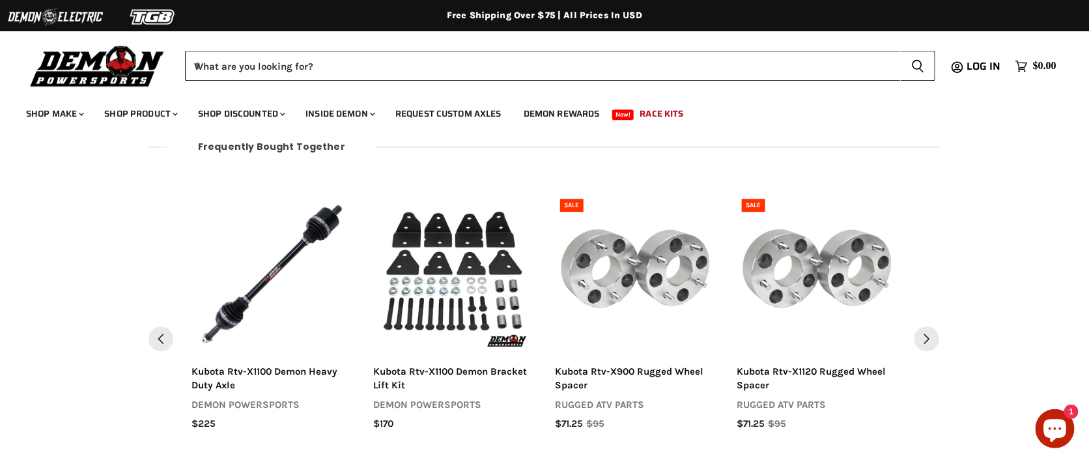 The width and height of the screenshot is (1089, 462). I want to click on a: Shop Discounted, so click(240, 113).